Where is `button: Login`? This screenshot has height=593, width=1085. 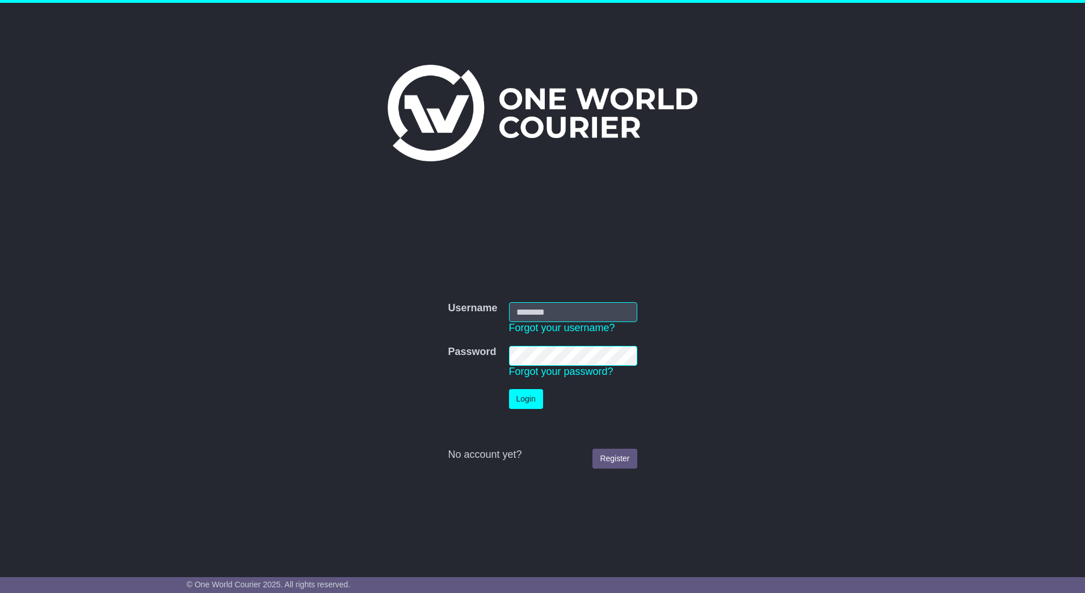
button: Login is located at coordinates (526, 398).